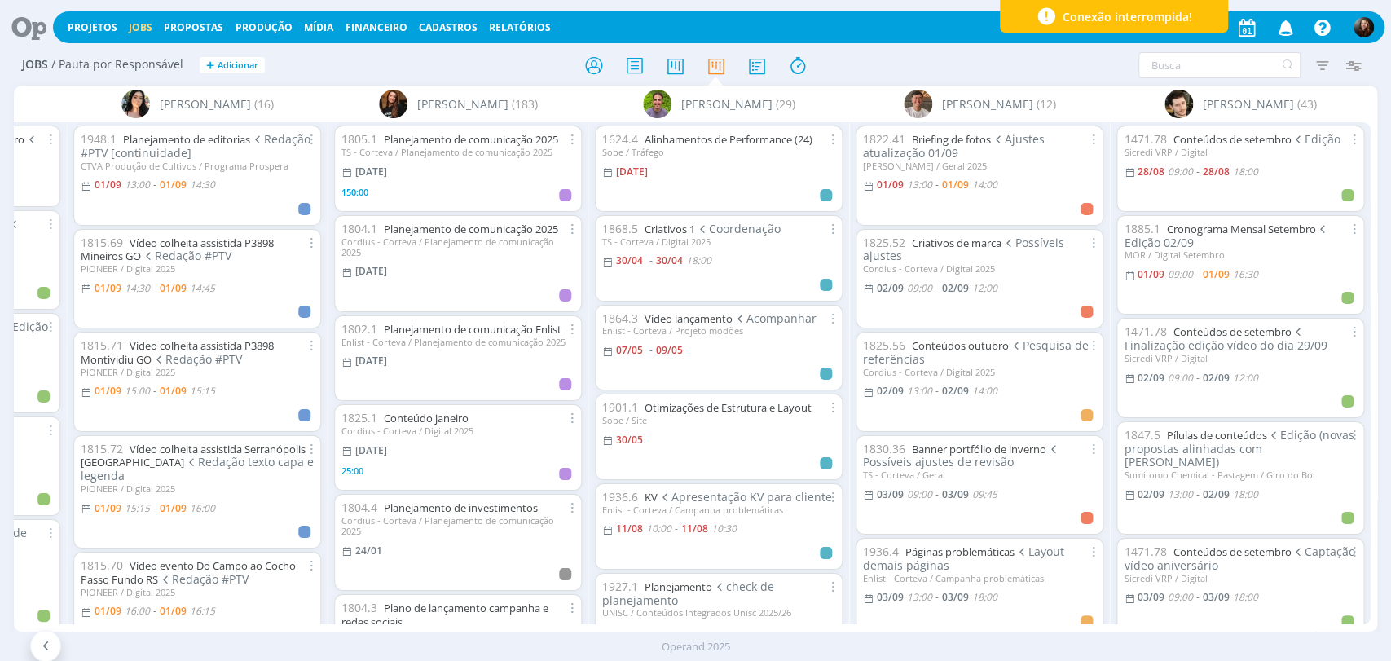 The height and width of the screenshot is (661, 1391). I want to click on span: 1802.1, so click(359, 328).